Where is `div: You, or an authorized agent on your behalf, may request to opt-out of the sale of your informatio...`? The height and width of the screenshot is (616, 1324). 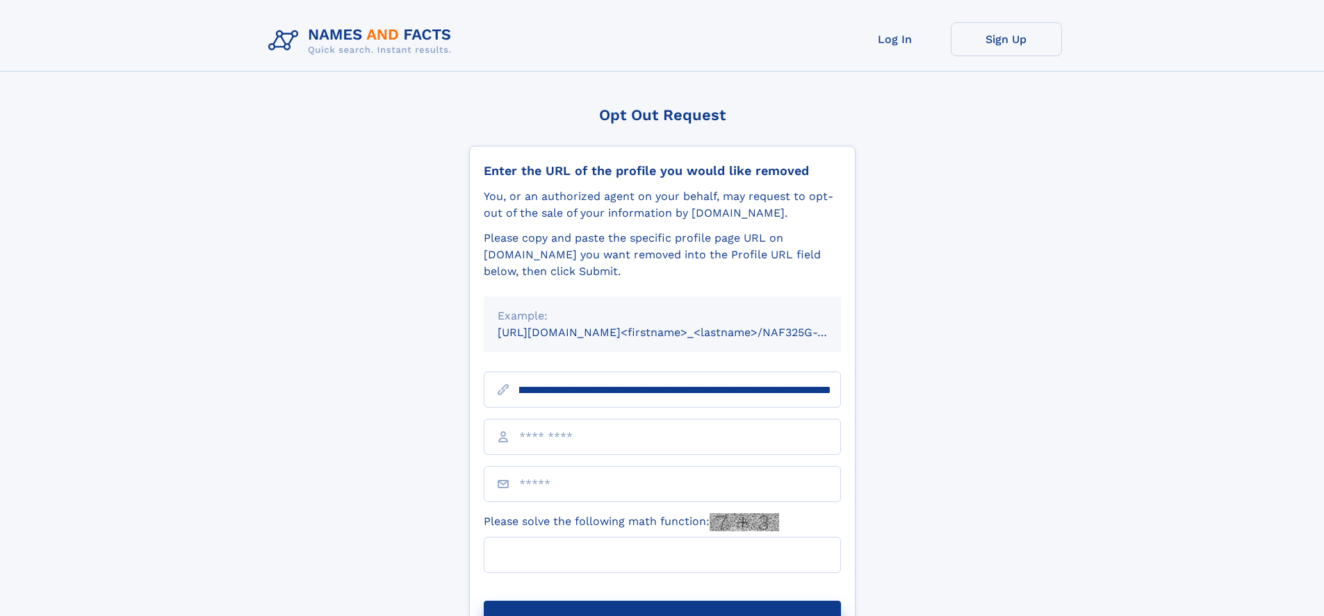 div: You, or an authorized agent on your behalf, may request to opt-out of the sale of your informatio... is located at coordinates (662, 205).